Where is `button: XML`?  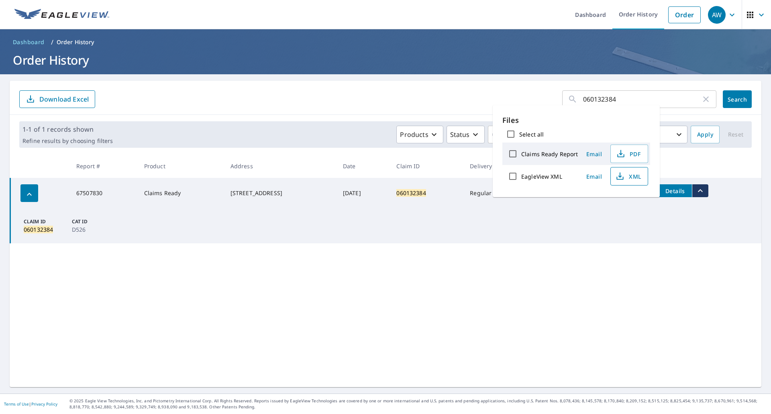 button: XML is located at coordinates (629, 176).